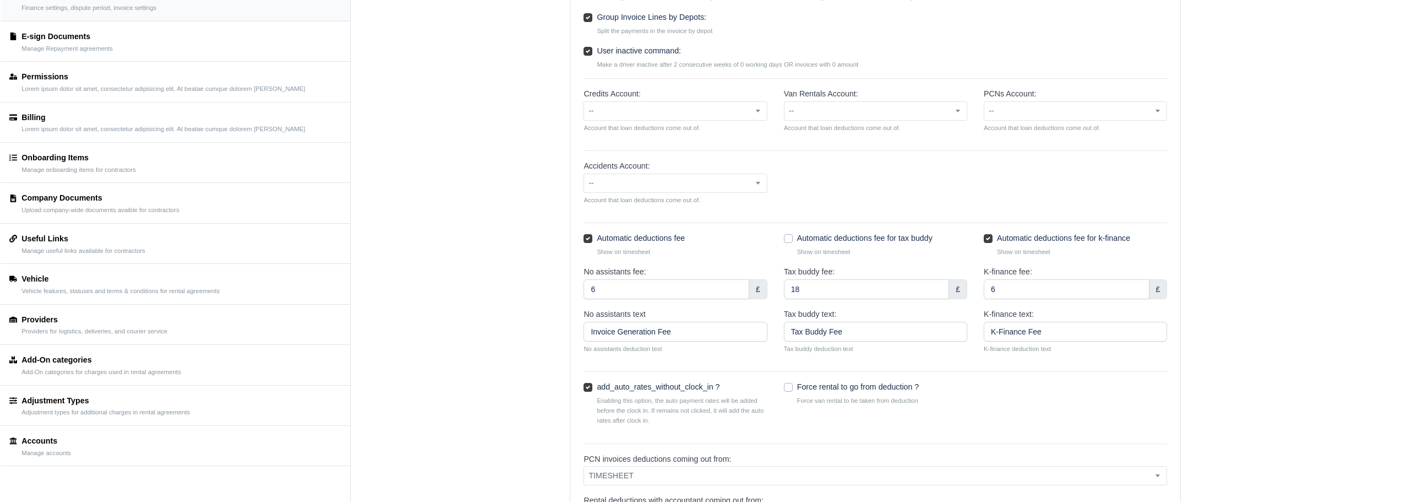 This screenshot has height=502, width=1401. Describe the element at coordinates (651, 17) in the screenshot. I see `label: Group Invoice Lines by Depots:` at that location.